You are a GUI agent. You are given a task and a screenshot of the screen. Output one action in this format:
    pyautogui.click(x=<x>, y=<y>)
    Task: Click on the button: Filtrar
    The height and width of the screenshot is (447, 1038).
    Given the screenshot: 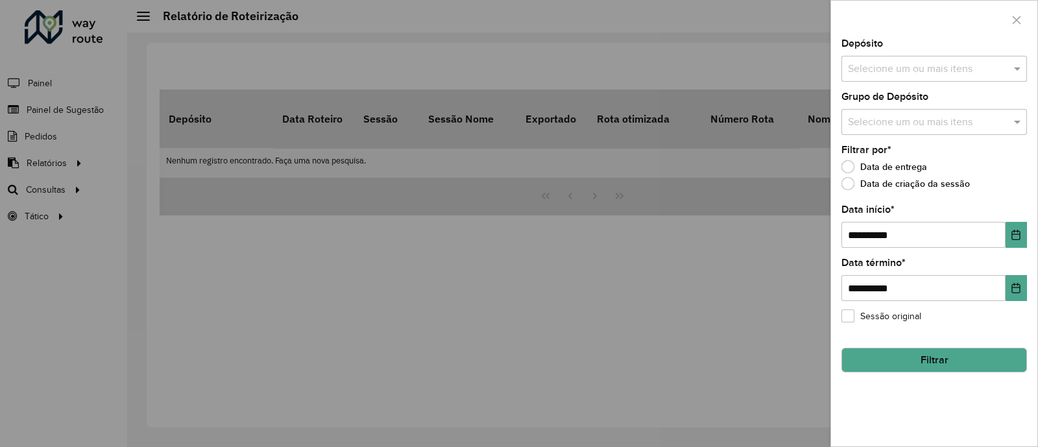 What is the action you would take?
    pyautogui.click(x=934, y=360)
    